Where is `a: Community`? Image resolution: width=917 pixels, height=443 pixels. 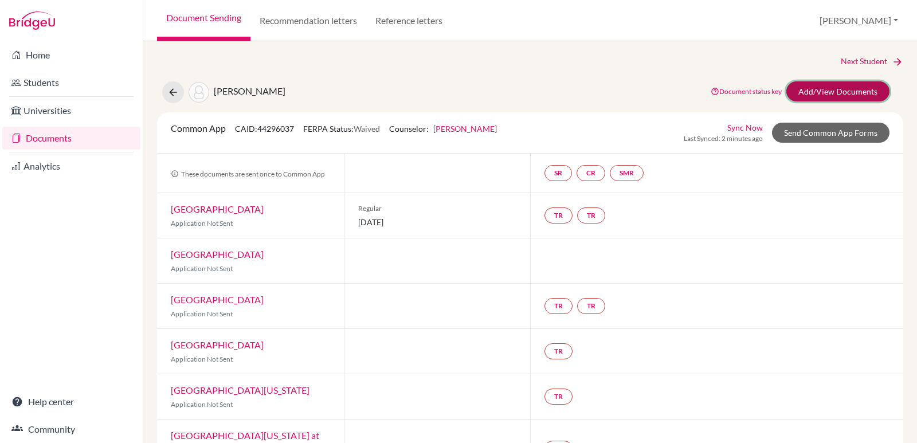 a: Community is located at coordinates (71, 429).